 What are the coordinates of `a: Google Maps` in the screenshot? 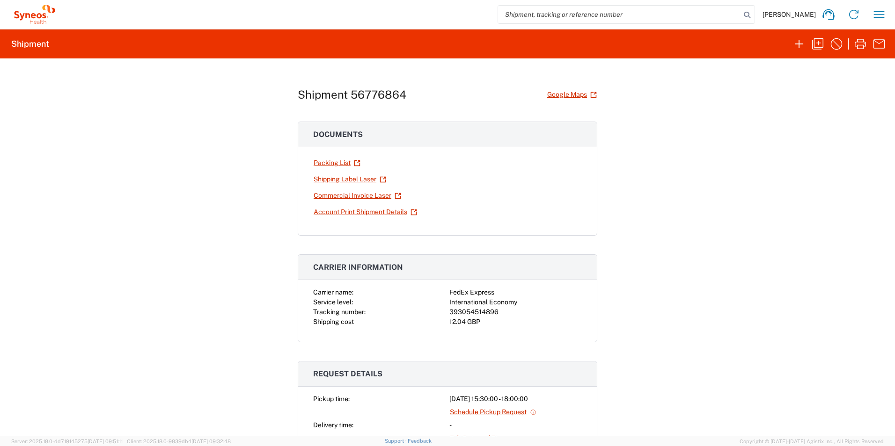 It's located at (572, 95).